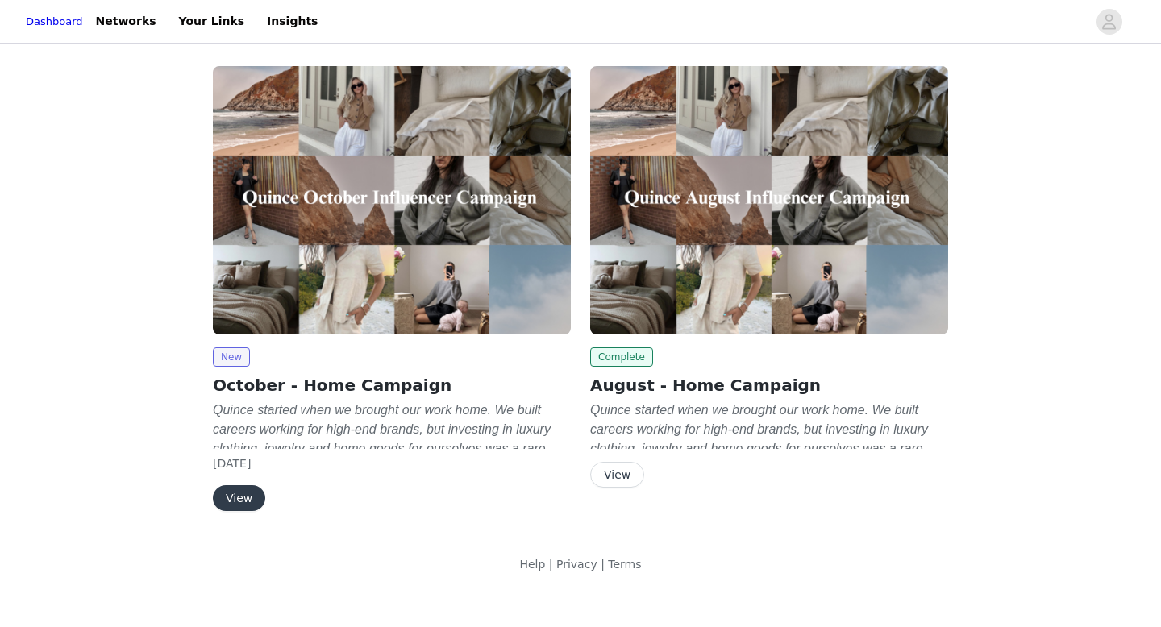  I want to click on div: avatar, so click(1109, 22).